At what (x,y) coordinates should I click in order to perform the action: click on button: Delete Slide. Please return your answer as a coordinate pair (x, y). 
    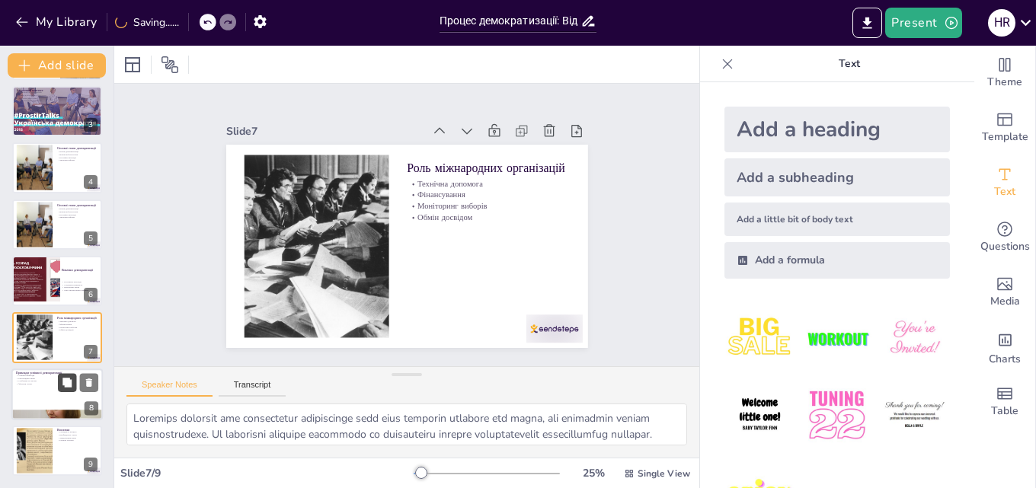
    Looking at the image, I should click on (89, 382).